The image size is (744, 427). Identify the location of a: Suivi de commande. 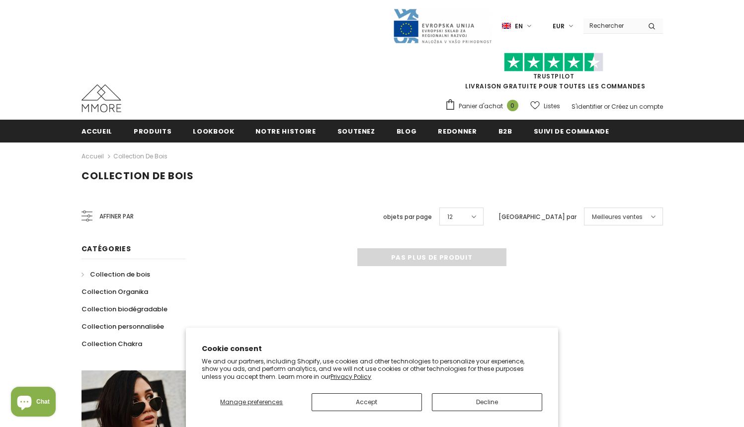
(572, 131).